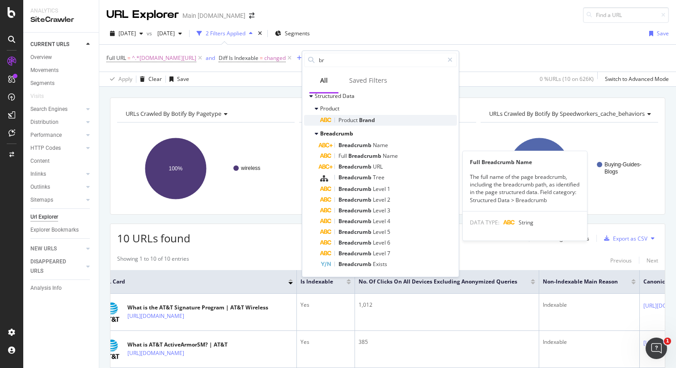 The width and height of the screenshot is (676, 368). What do you see at coordinates (61, 11) in the screenshot?
I see `div: Analytics` at bounding box center [61, 11].